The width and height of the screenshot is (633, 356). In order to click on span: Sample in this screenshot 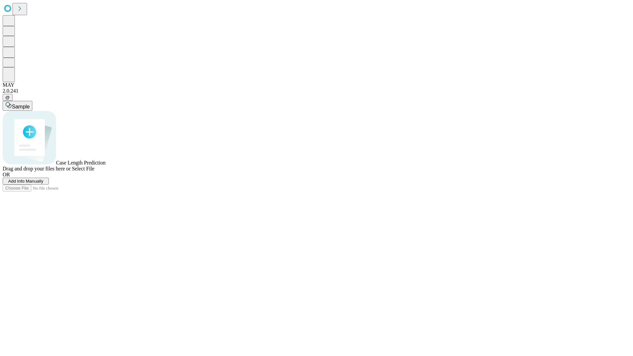, I will do `click(21, 106)`.